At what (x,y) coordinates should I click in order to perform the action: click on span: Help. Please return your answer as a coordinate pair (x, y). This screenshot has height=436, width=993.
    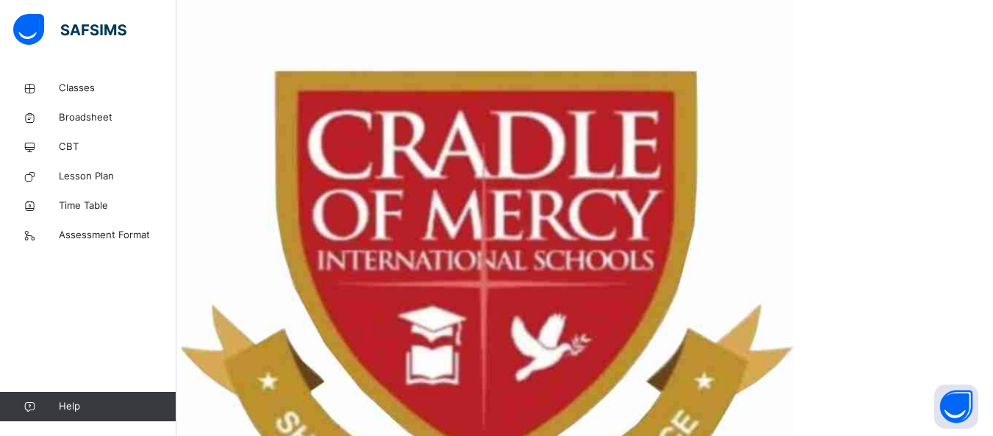
    Looking at the image, I should click on (117, 407).